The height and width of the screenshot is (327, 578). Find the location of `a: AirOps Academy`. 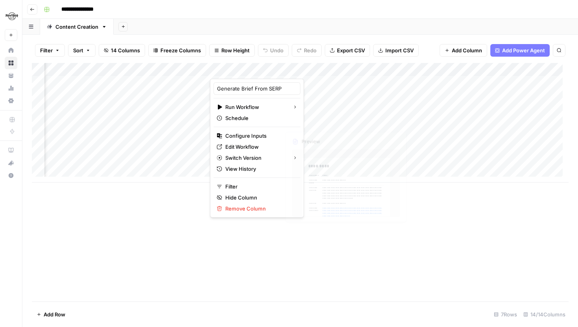

a: AirOps Academy is located at coordinates (11, 150).